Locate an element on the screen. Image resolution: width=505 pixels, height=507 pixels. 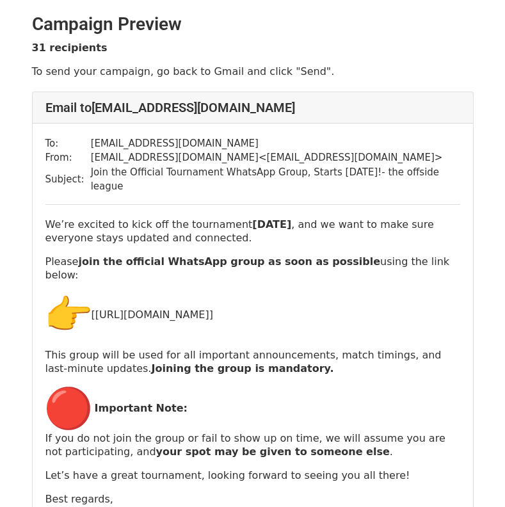
p: To send your campaign, go back to Gmail and click "Send". is located at coordinates (253, 71).